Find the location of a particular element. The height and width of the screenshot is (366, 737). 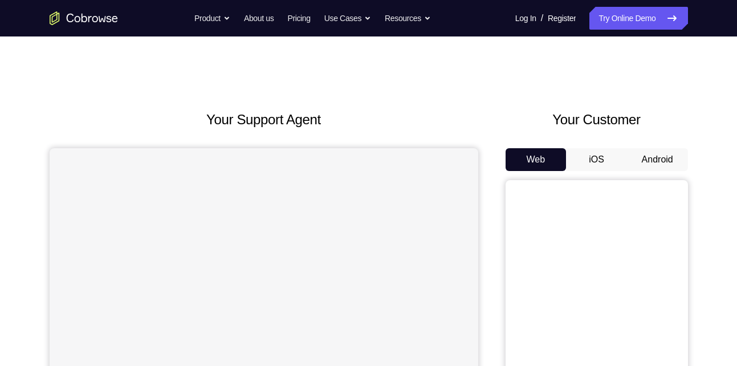

a: Pricing is located at coordinates (298, 18).